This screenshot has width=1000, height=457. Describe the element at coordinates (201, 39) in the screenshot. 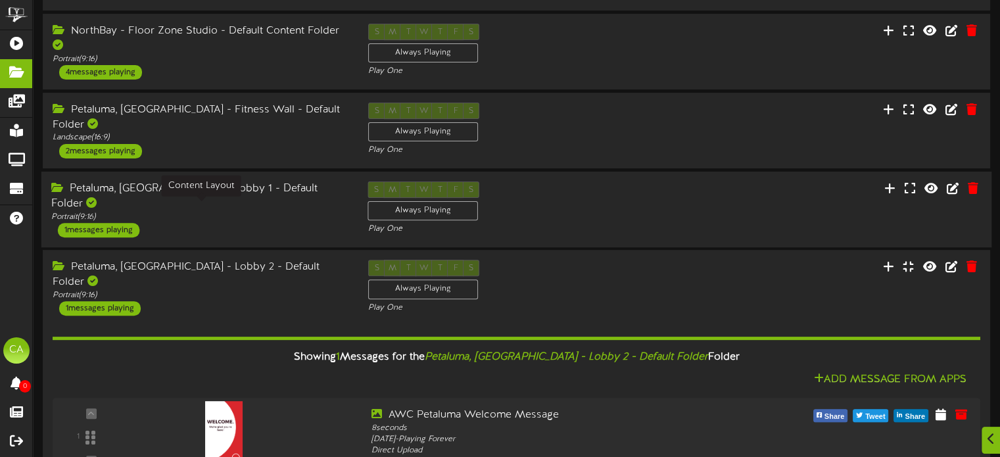

I see `div: NorthBay - Floor Zone Studio - Default Content Folder` at that location.